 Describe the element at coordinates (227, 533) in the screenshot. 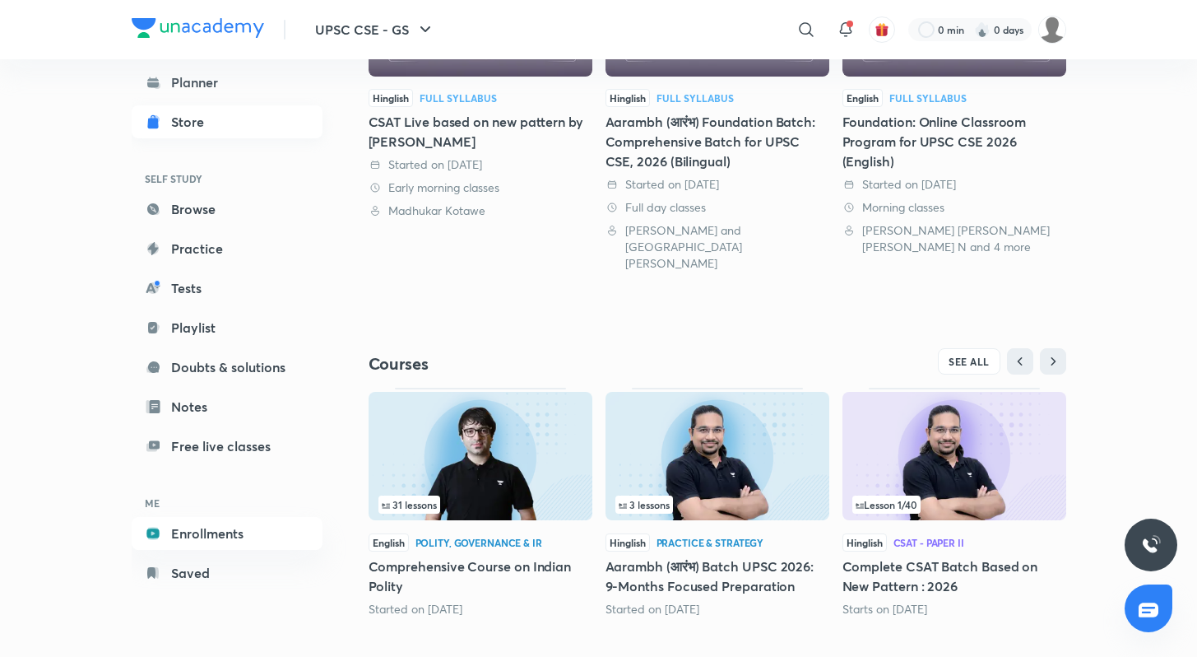

I see `a: Enrollments` at that location.